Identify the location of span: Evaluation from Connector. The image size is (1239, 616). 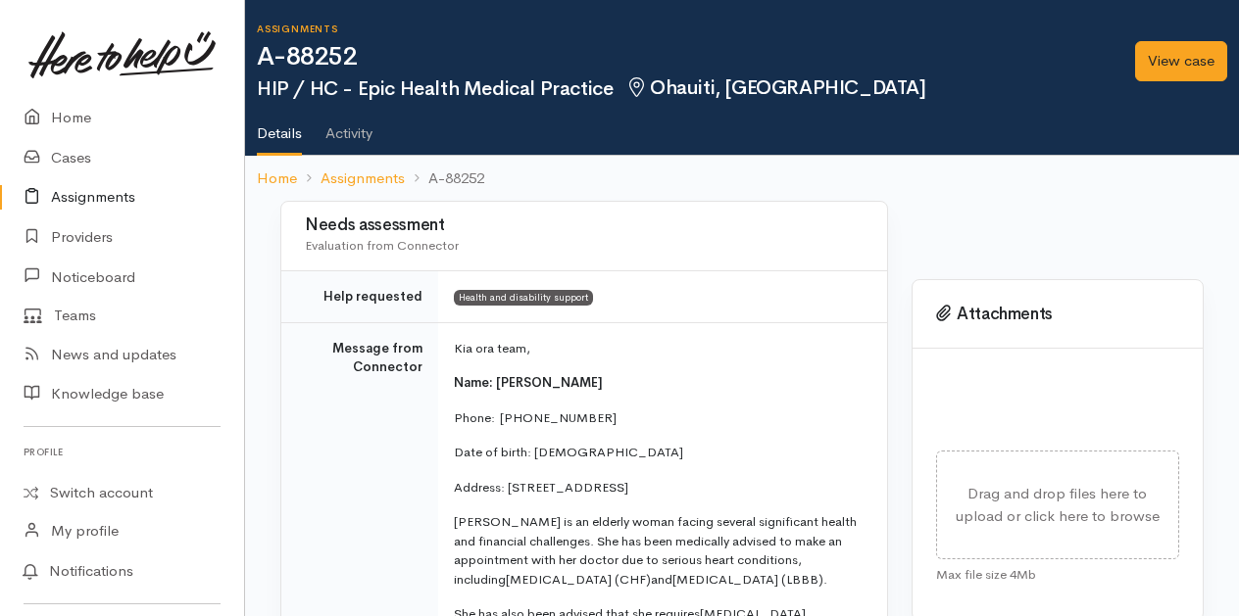
(381, 245).